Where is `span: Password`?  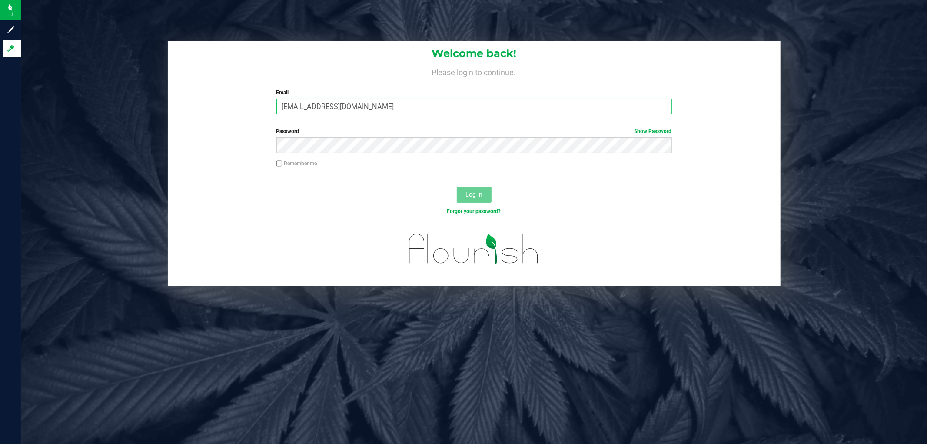
span: Password is located at coordinates (288, 131).